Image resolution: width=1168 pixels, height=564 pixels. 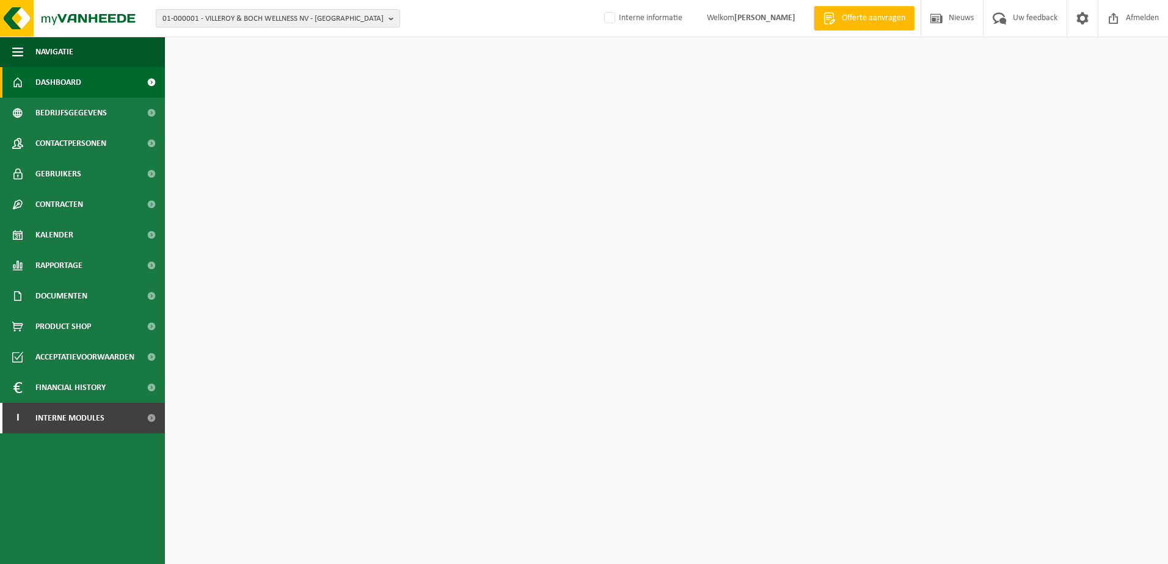 What do you see at coordinates (71, 113) in the screenshot?
I see `span: Bedrijfsgegevens` at bounding box center [71, 113].